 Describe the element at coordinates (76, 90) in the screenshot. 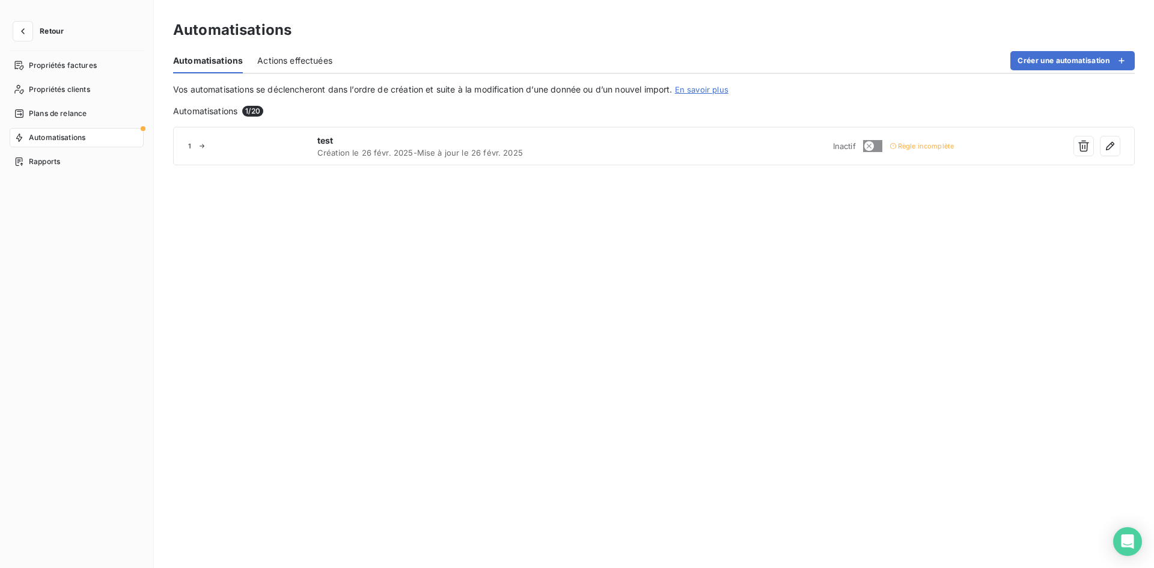

I see `a: Propriétés clients` at that location.